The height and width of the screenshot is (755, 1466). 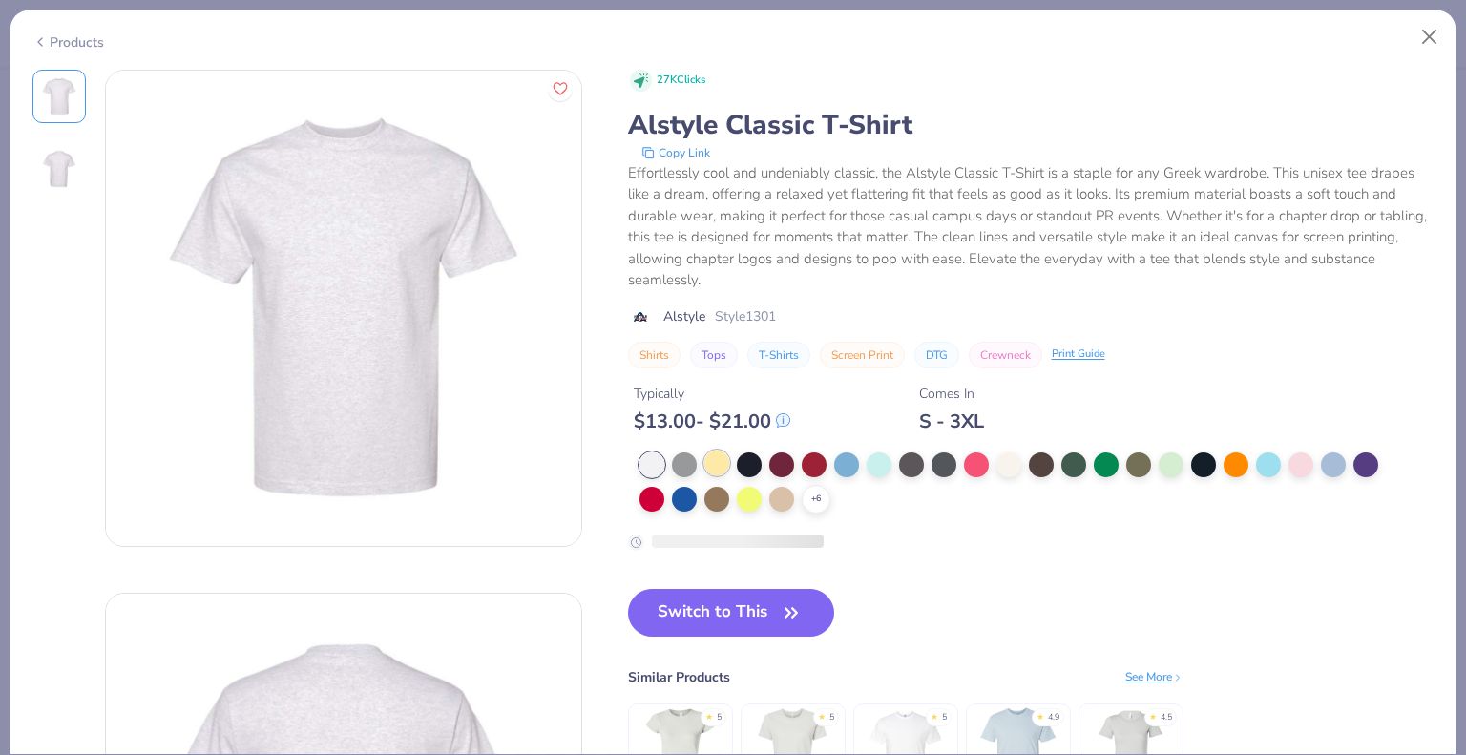 I want to click on div: Typically, so click(x=712, y=393).